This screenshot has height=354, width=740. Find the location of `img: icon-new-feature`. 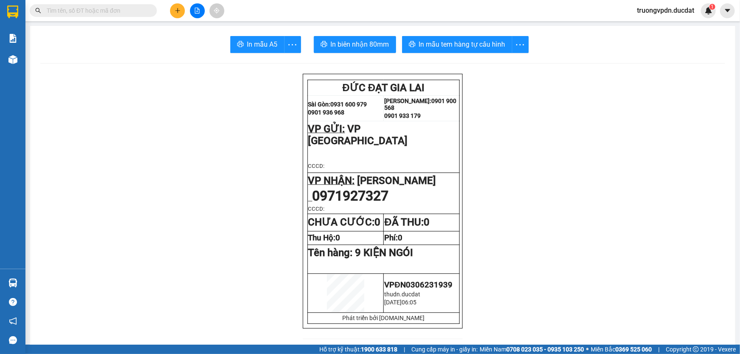

img: icon-new-feature is located at coordinates (709, 11).